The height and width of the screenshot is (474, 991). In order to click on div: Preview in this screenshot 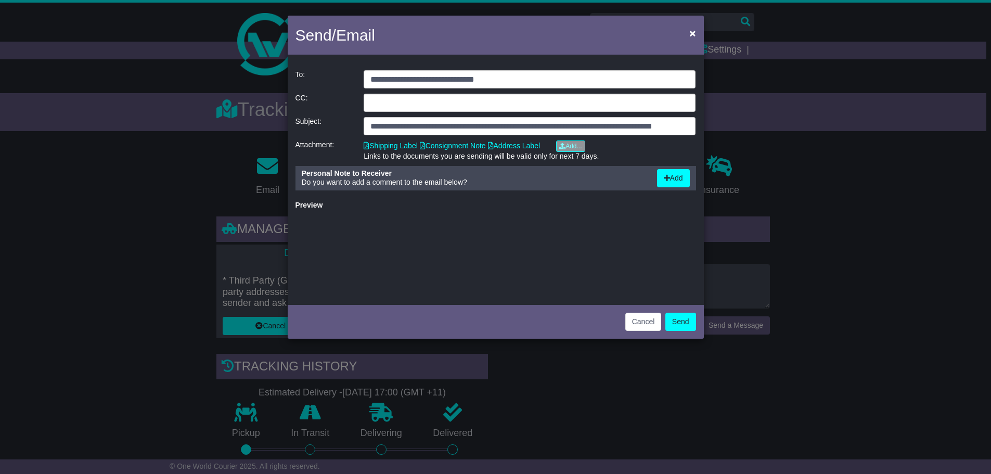, I will do `click(496, 205)`.